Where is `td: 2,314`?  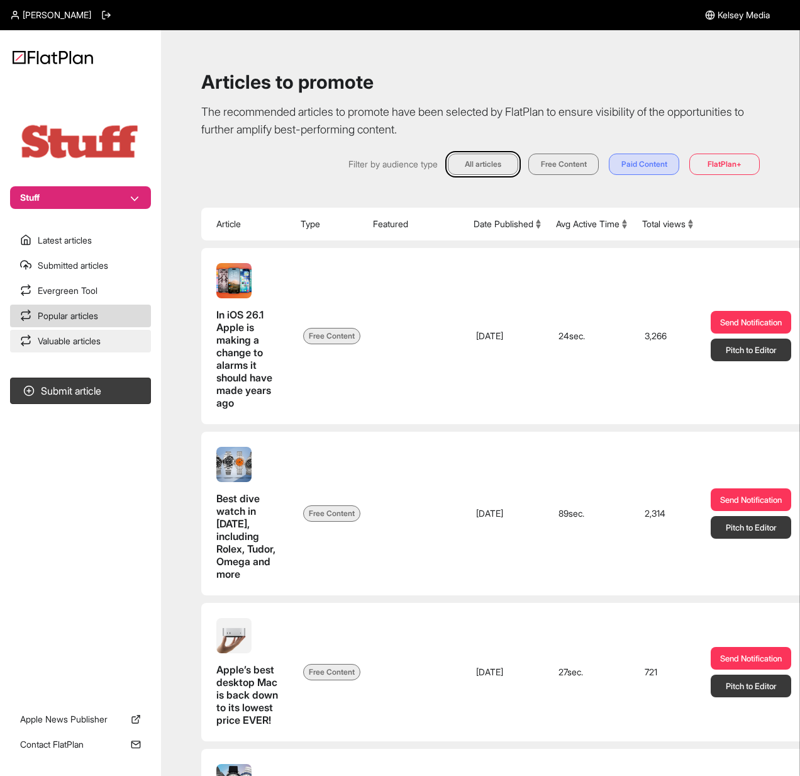 td: 2,314 is located at coordinates (667, 513).